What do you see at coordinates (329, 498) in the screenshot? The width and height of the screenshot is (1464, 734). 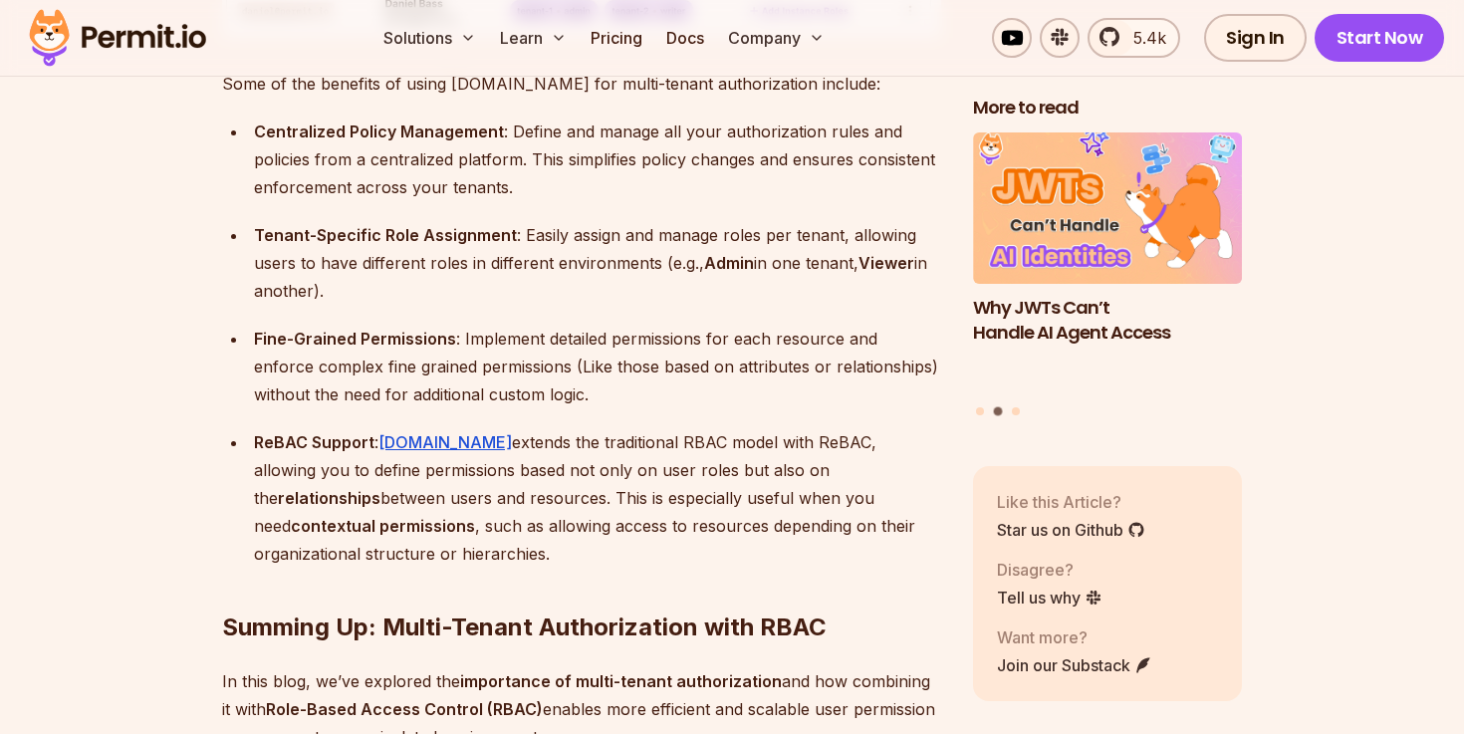 I see `strong: relationships` at bounding box center [329, 498].